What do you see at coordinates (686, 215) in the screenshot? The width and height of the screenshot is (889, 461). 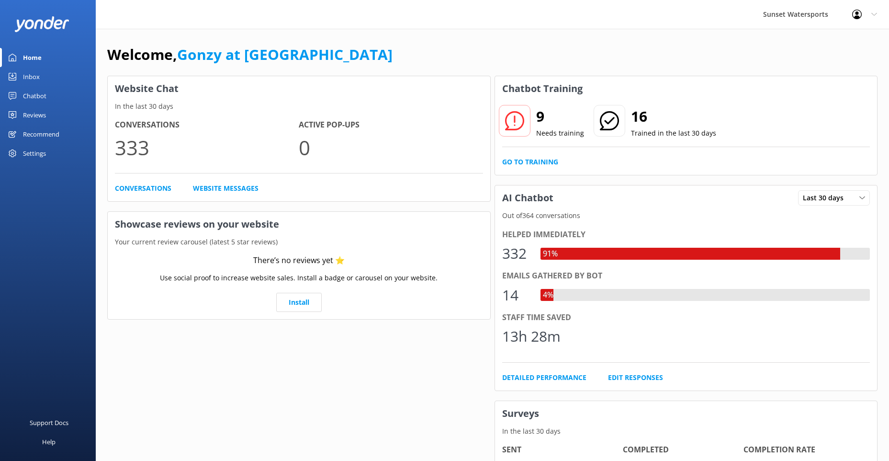 I see `p: Out of 364 conversations` at bounding box center [686, 215].